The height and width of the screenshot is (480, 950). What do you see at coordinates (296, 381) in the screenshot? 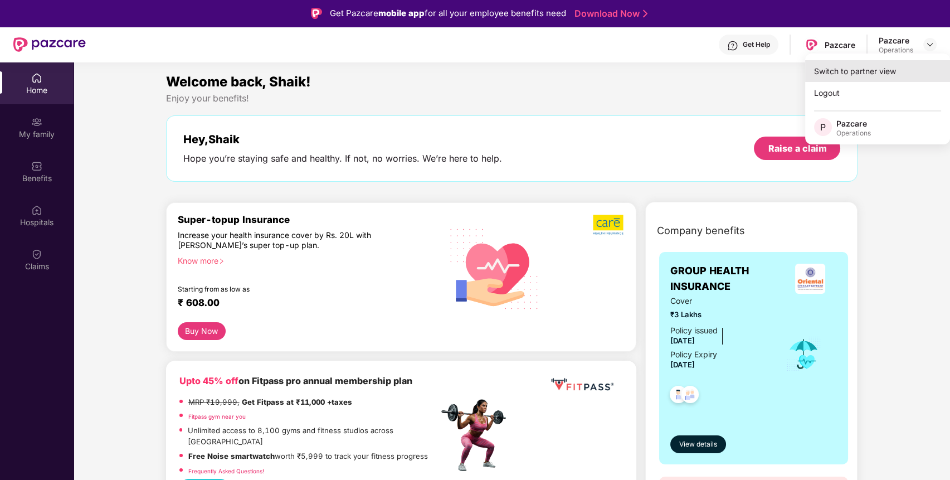
I see `b: on Fitpass pro annual membership plan` at bounding box center [296, 381].